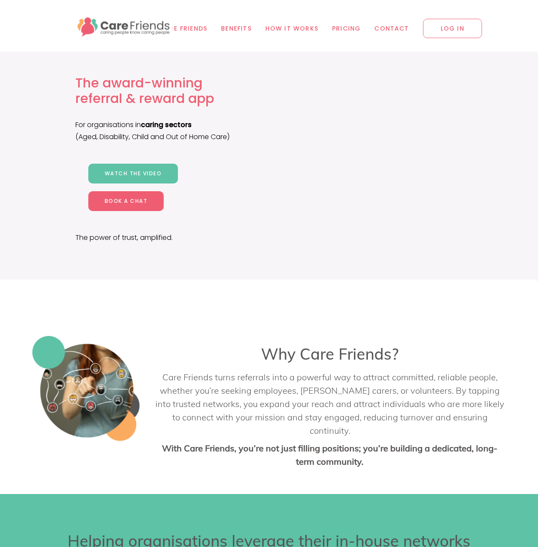 The image size is (538, 547). I want to click on img: Care network, so click(87, 390).